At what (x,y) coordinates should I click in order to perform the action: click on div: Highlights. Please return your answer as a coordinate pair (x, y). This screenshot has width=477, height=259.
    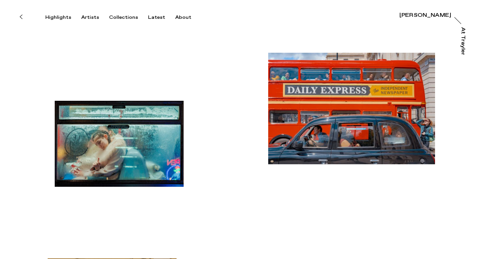
    Looking at the image, I should click on (58, 17).